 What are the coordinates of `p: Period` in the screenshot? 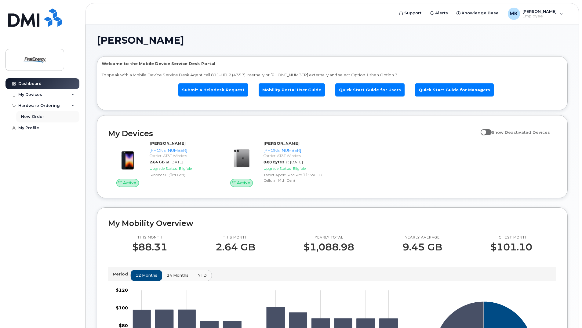 It's located at (122, 274).